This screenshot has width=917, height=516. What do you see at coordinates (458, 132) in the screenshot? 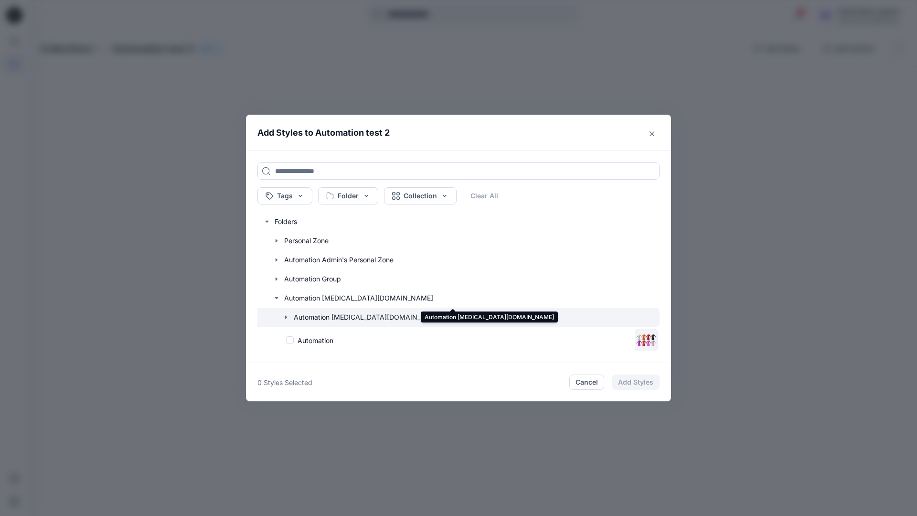
I see `header: Add Styles to Automation test 2` at bounding box center [458, 132].